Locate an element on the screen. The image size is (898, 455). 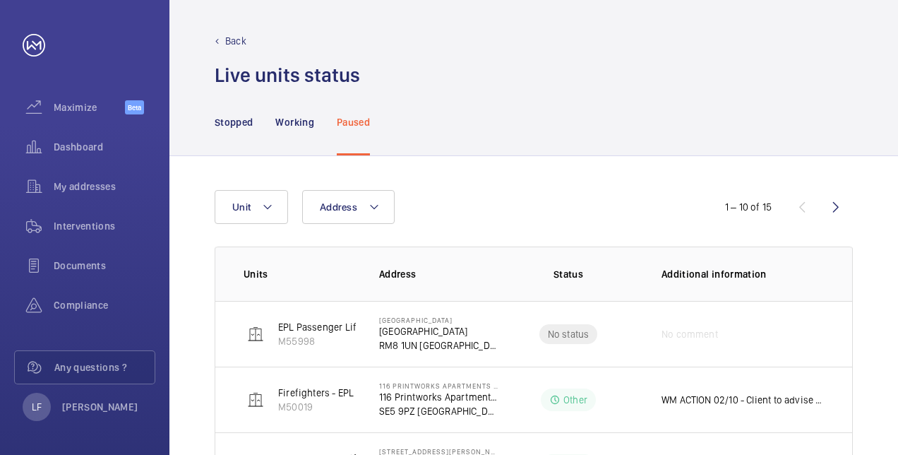
p: WM ACTION 02/10 - Client to advise go ahead on mod 30/09 - Drive upgrade required - possible mode... is located at coordinates (743, 400).